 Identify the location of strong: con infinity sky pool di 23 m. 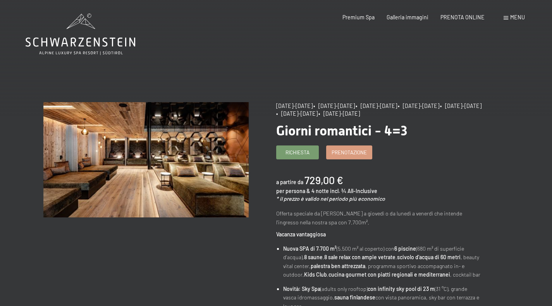
(401, 289).